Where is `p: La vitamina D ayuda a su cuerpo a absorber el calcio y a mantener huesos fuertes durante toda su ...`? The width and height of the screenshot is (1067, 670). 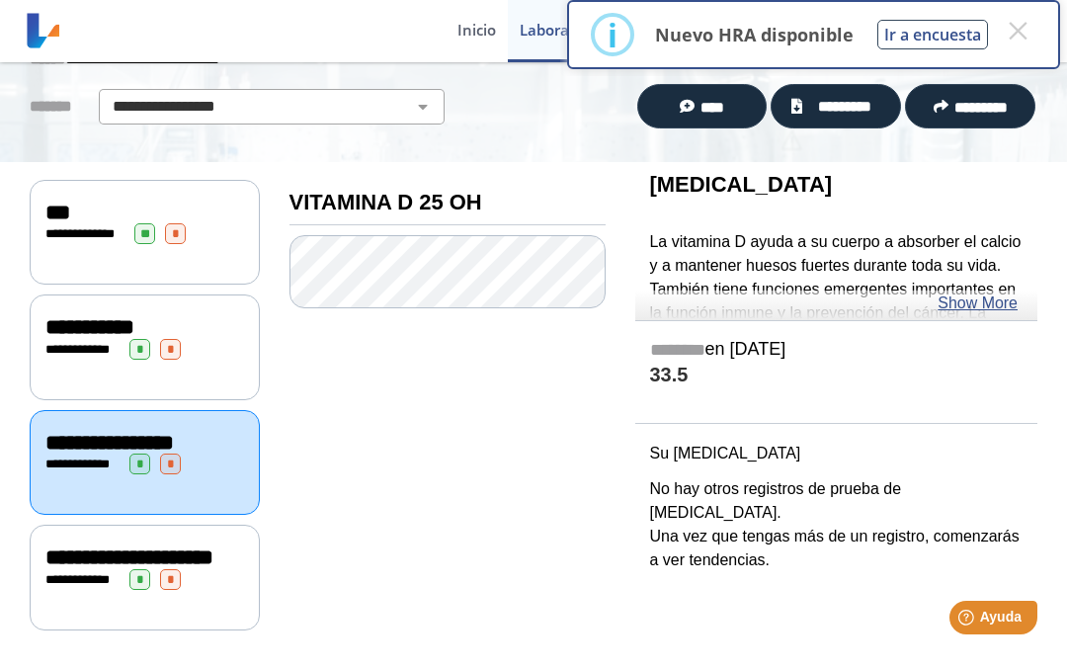 p: La vitamina D ayuda a su cuerpo a absorber el calcio y a mantener huesos fuertes durante toda su ... is located at coordinates (837, 395).